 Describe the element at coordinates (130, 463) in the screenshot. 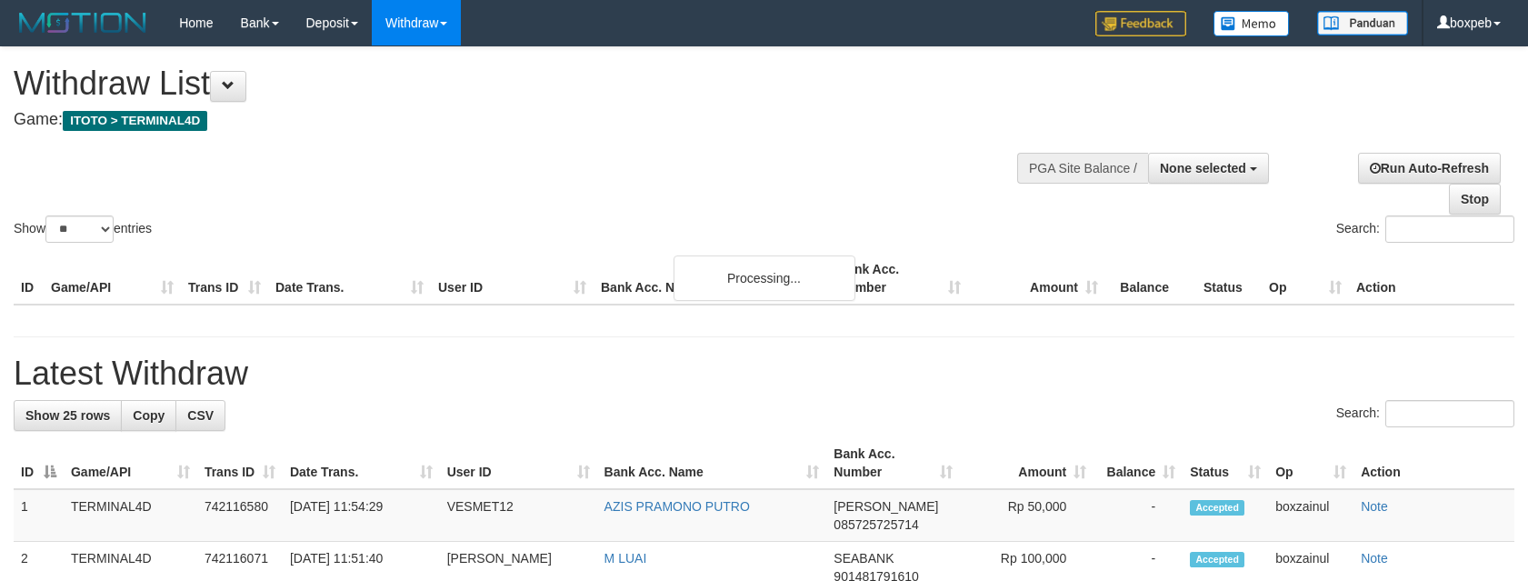

I see `th: Game/API: activate to sort column ascending` at that location.